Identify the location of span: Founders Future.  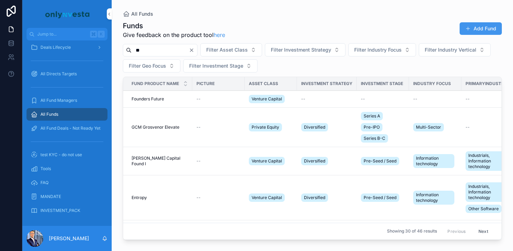
(148, 99).